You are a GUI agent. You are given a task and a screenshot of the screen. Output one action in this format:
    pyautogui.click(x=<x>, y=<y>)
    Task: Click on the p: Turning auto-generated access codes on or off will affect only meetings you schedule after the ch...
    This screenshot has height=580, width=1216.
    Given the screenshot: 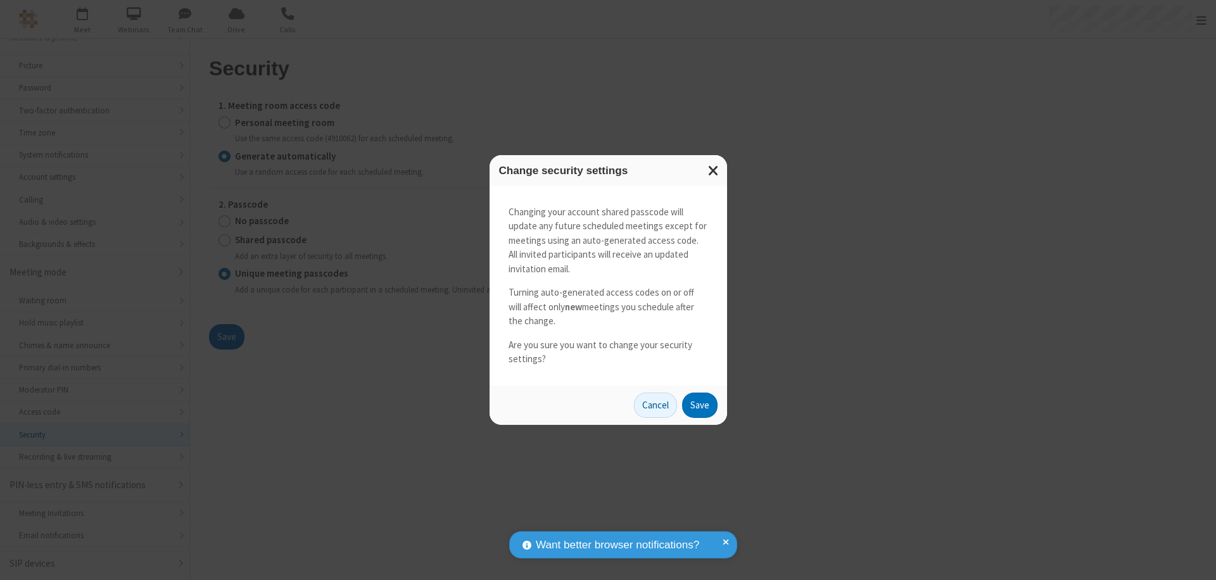 What is the action you would take?
    pyautogui.click(x=608, y=307)
    